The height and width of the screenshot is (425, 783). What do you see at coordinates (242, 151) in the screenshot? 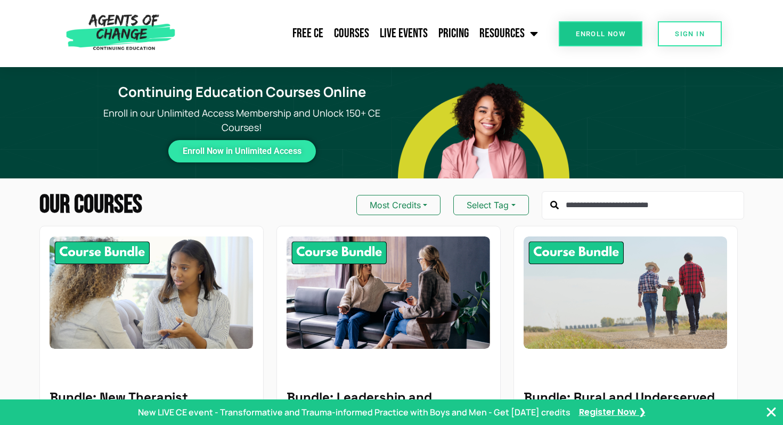
I see `a: Enroll Now in Unlimited Access` at bounding box center [242, 151].